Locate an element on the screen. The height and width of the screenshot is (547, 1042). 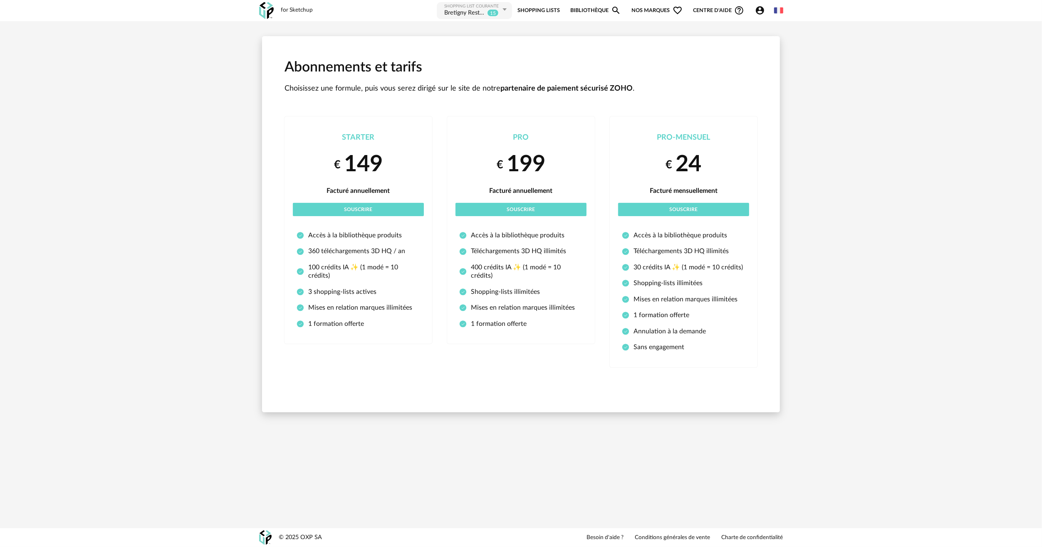
span: Help Circle Outline icon is located at coordinates (739, 10).